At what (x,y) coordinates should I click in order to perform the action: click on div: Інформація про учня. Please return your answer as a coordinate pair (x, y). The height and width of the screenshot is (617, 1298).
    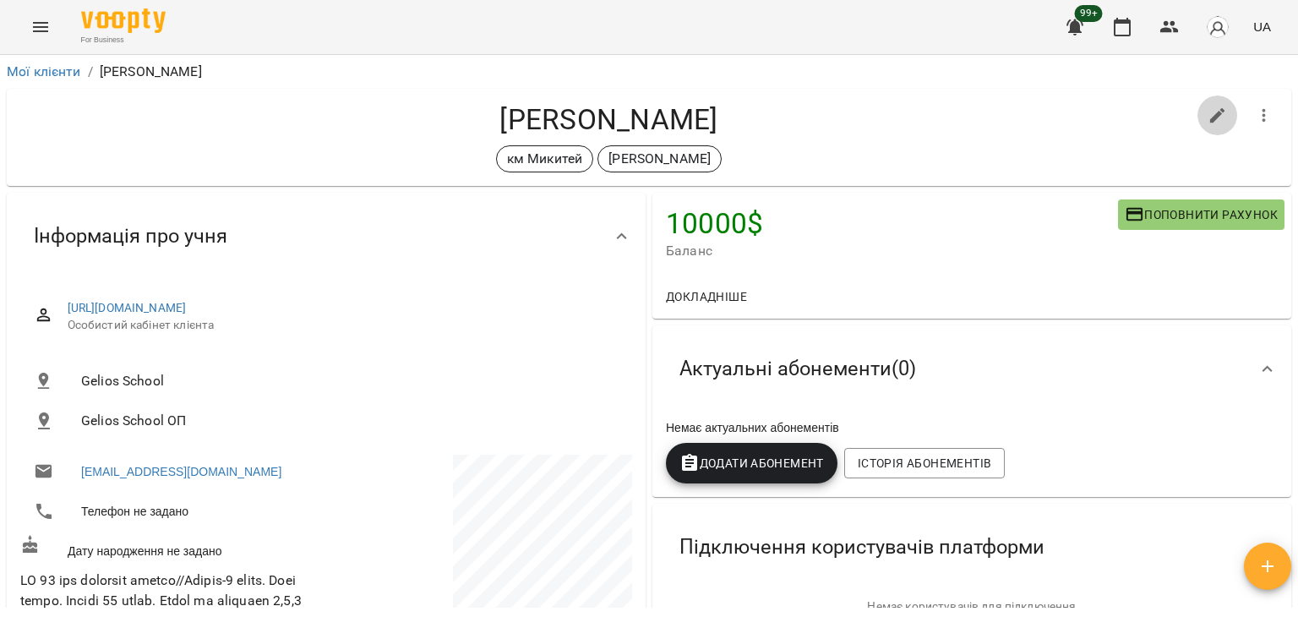
    Looking at the image, I should click on (326, 236).